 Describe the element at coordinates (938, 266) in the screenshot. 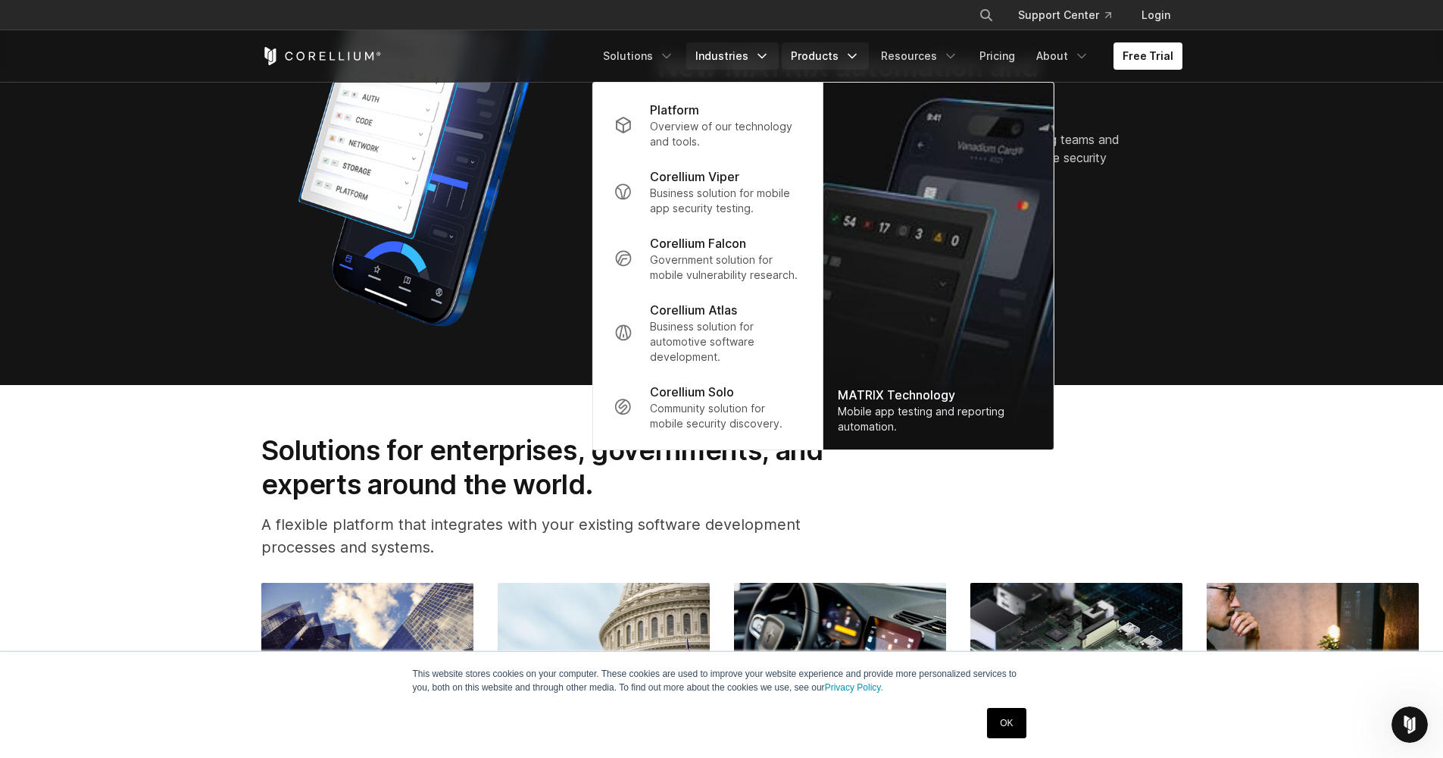

I see `a: MATRIX Technology Mobile app testing and reporting automation.` at that location.